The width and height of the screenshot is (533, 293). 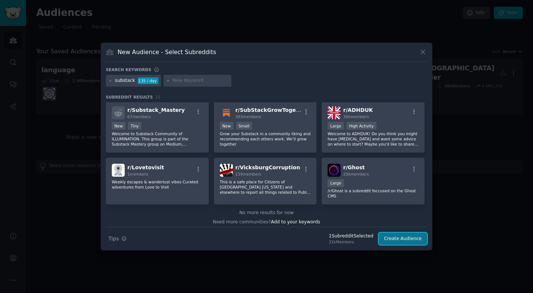 I want to click on span: 36k members, so click(x=356, y=117).